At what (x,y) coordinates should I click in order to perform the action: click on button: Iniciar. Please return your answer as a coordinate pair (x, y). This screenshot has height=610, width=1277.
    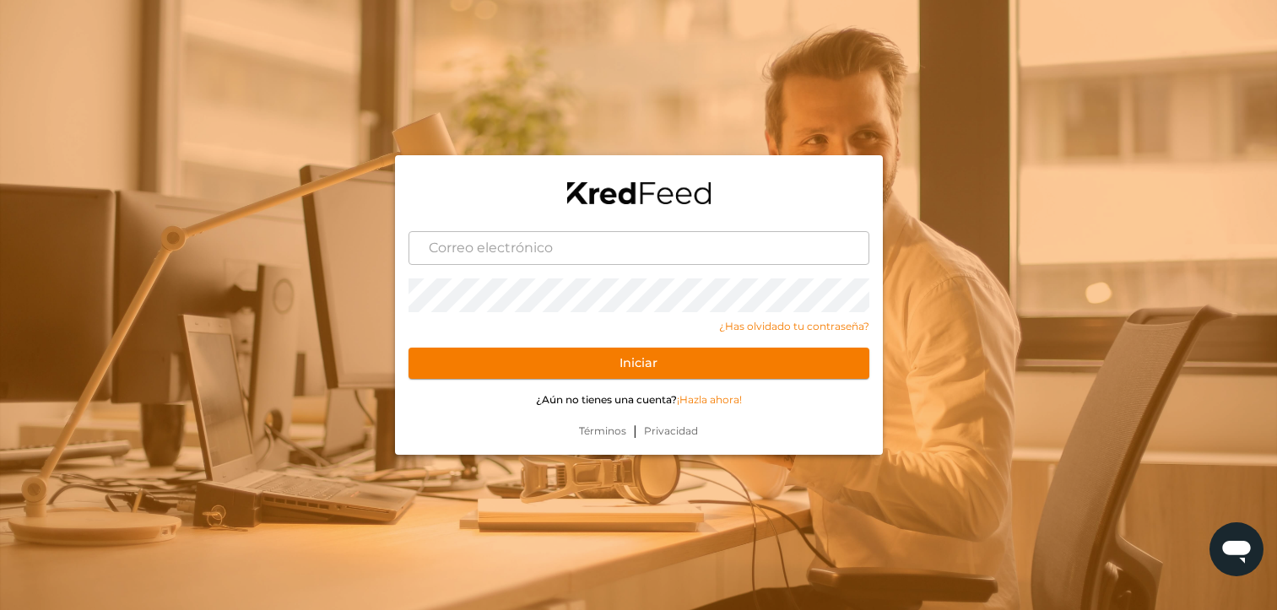
    Looking at the image, I should click on (639, 364).